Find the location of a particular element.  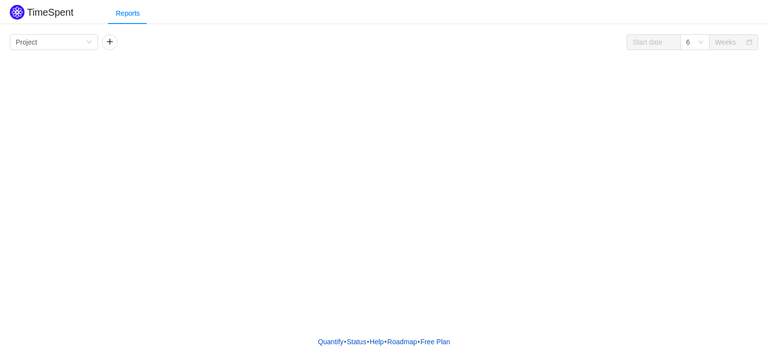

a: Quantify is located at coordinates (331, 342).